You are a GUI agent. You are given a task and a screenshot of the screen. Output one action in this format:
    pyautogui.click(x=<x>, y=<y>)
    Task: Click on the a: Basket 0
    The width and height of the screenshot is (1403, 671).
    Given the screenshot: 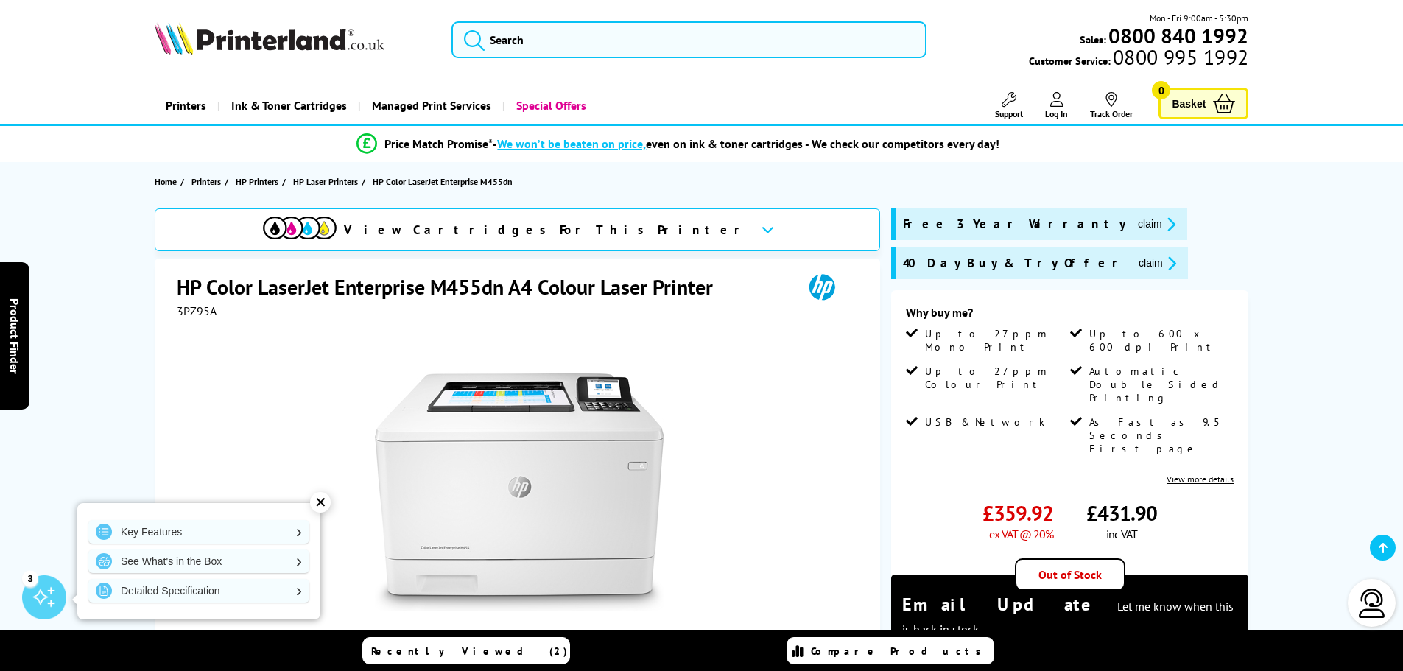 What is the action you would take?
    pyautogui.click(x=1203, y=103)
    